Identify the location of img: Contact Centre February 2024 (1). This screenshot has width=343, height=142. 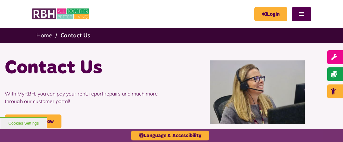
(257, 92).